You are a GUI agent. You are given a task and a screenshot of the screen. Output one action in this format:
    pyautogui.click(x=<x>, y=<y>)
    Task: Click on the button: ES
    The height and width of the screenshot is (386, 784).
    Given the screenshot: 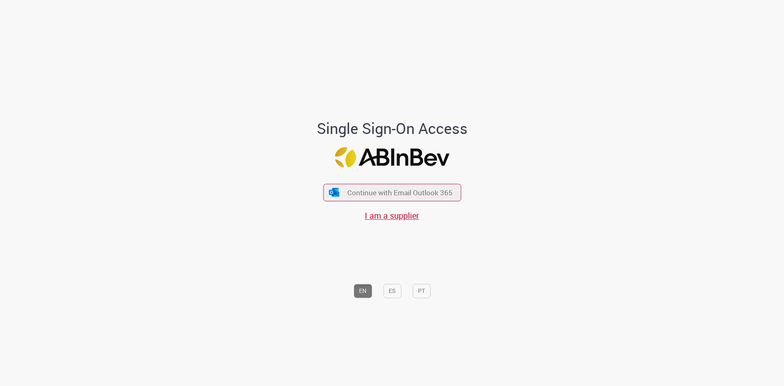 What is the action you would take?
    pyautogui.click(x=392, y=292)
    